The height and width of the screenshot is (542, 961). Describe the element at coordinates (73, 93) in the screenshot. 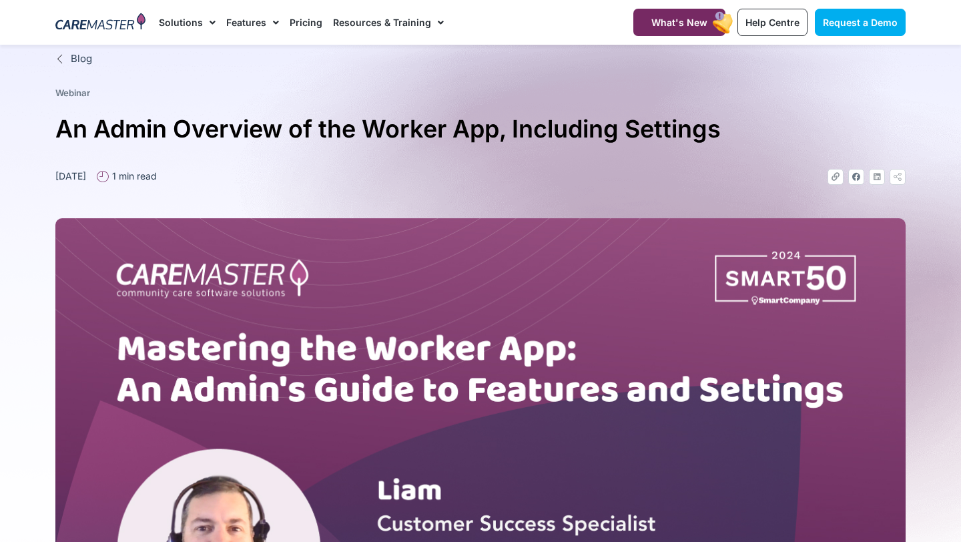

I see `a: Webinar` at that location.